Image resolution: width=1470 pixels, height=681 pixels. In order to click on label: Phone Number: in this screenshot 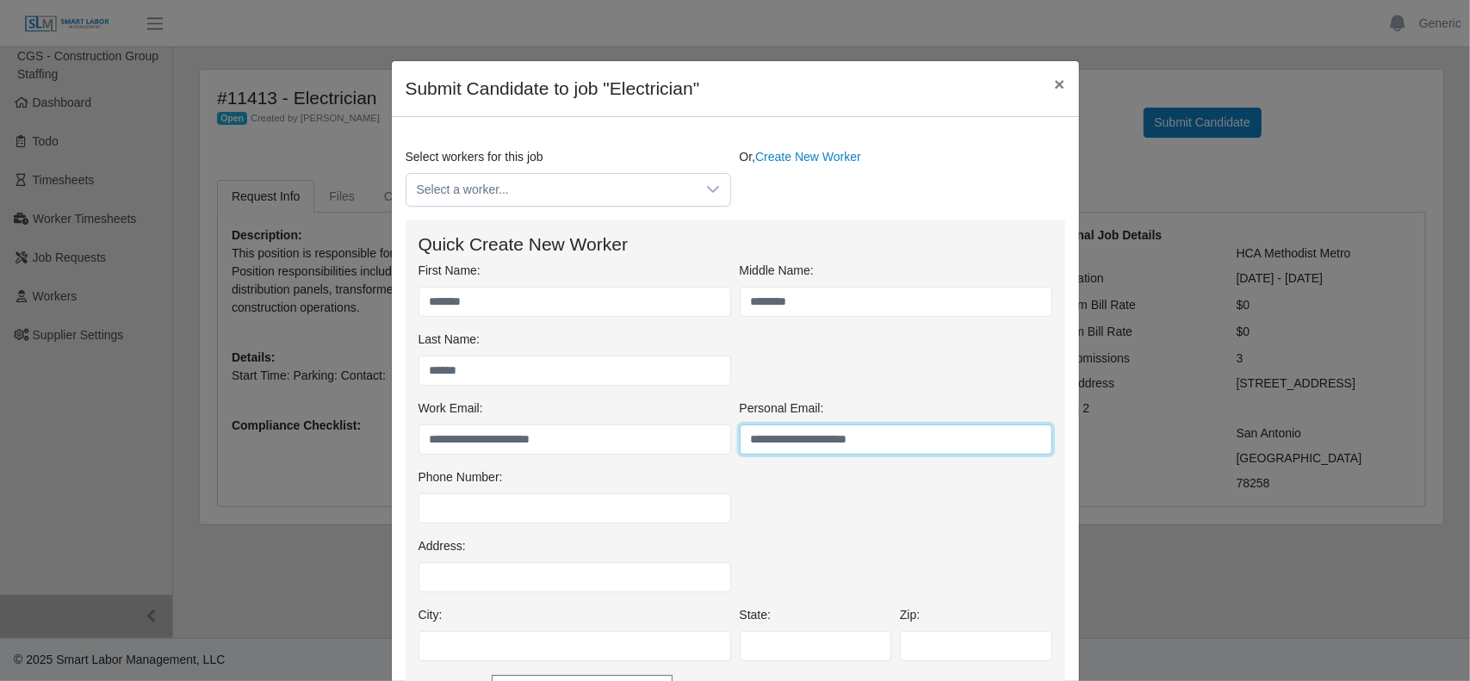, I will do `click(461, 477)`.